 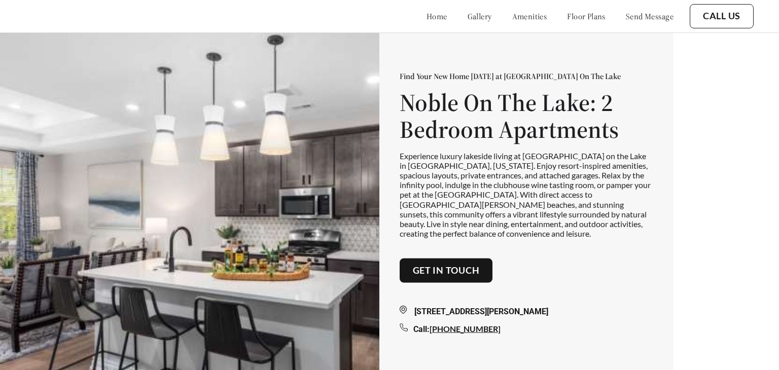 I want to click on a: send message, so click(x=650, y=16).